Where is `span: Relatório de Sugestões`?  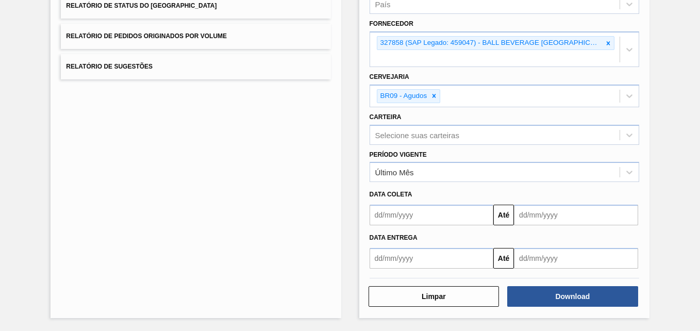
span: Relatório de Sugestões is located at coordinates (109, 66).